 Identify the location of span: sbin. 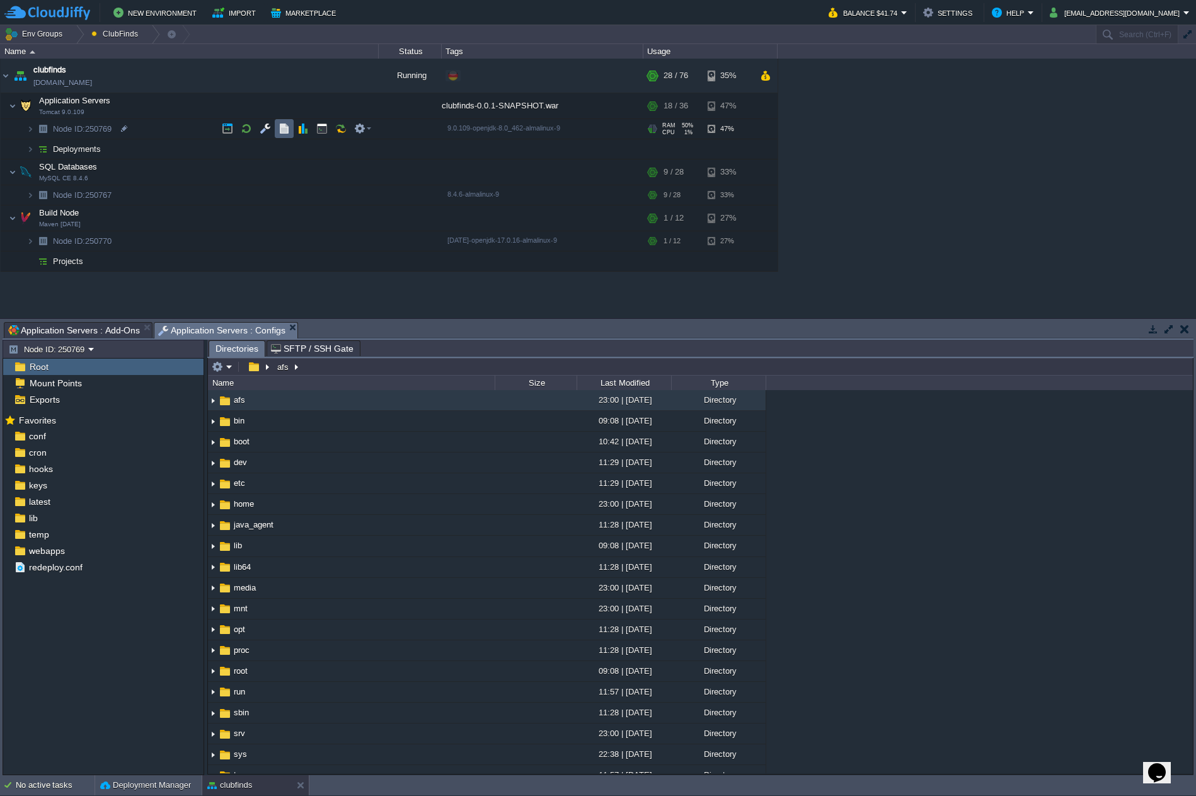
(241, 712).